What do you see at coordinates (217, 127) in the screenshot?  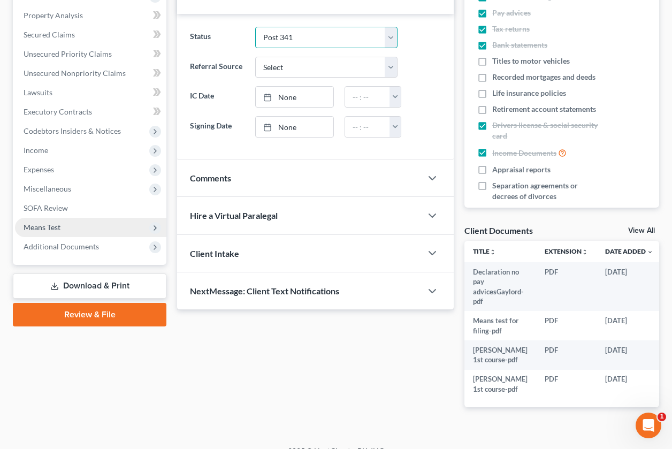 I see `label: Signing Date` at bounding box center [217, 127].